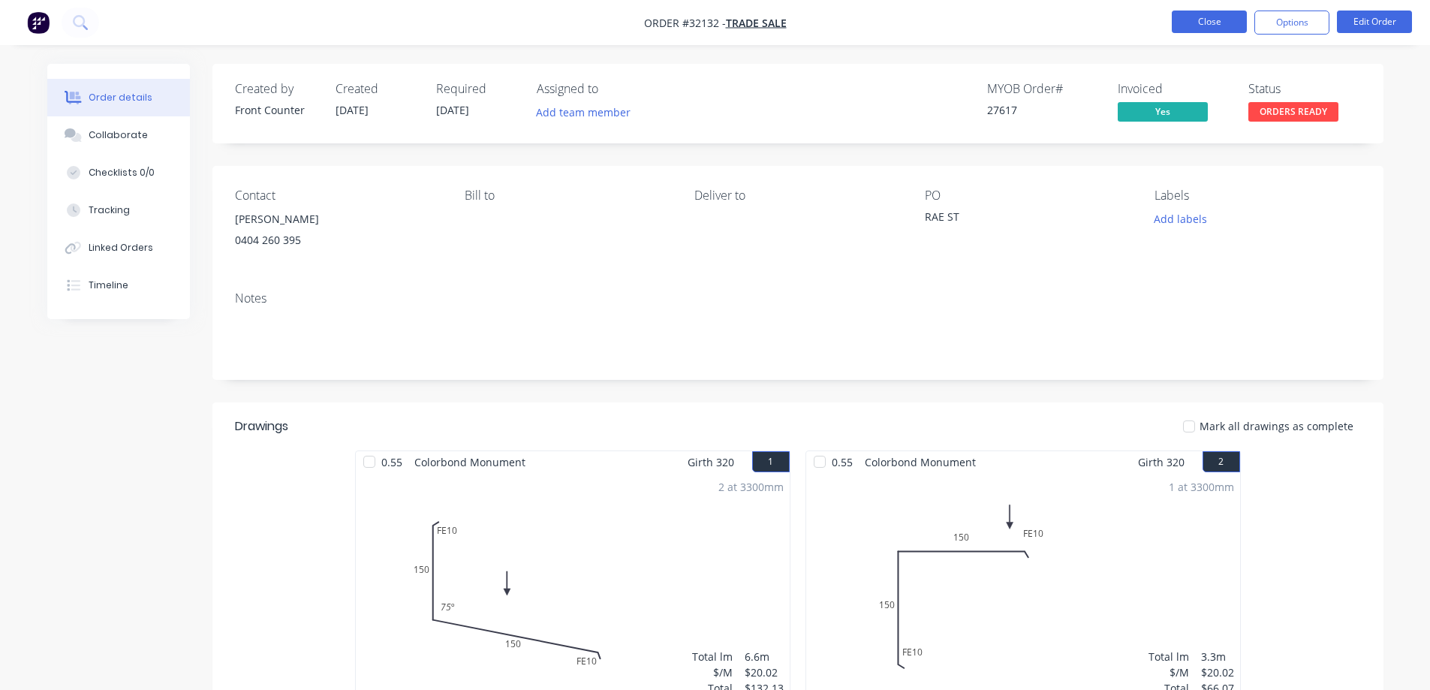  I want to click on button: Order details, so click(119, 98).